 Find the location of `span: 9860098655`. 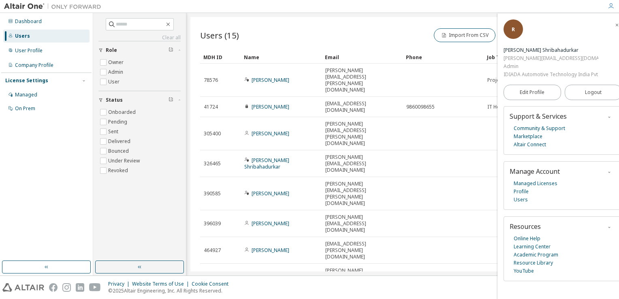

span: 9860098655 is located at coordinates (420, 107).